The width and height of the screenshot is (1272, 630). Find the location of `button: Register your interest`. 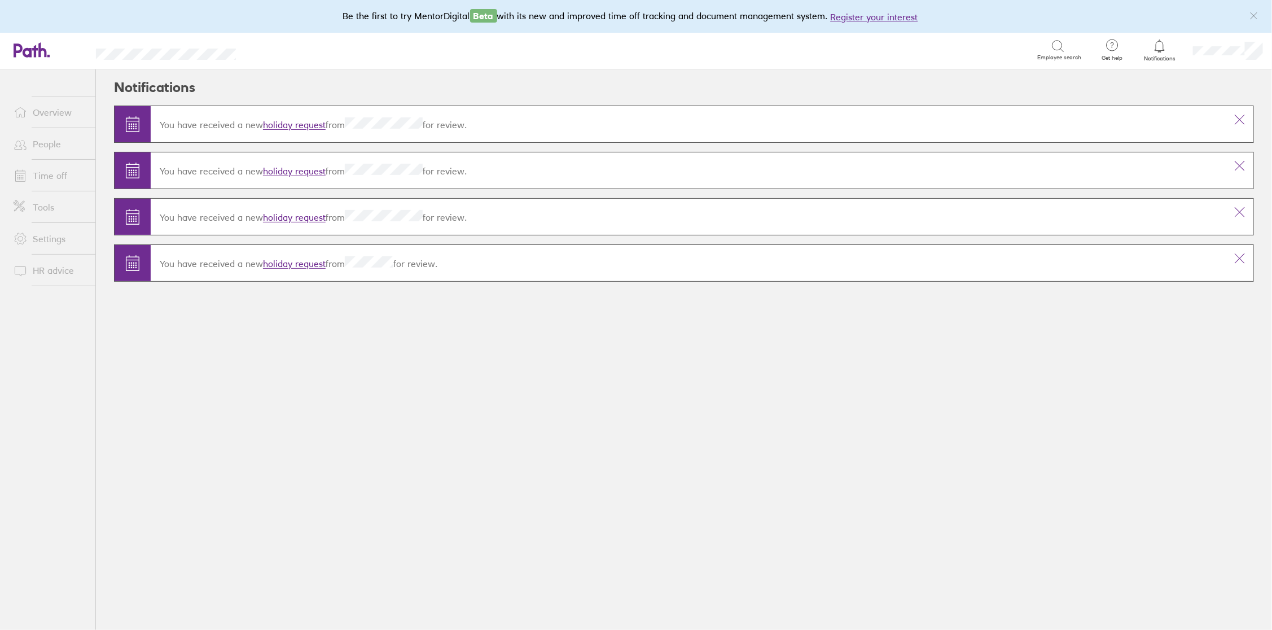

button: Register your interest is located at coordinates (874, 17).